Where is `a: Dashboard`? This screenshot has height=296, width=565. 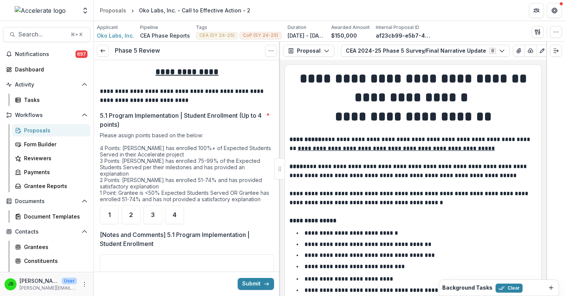
a: Dashboard is located at coordinates (47, 69).